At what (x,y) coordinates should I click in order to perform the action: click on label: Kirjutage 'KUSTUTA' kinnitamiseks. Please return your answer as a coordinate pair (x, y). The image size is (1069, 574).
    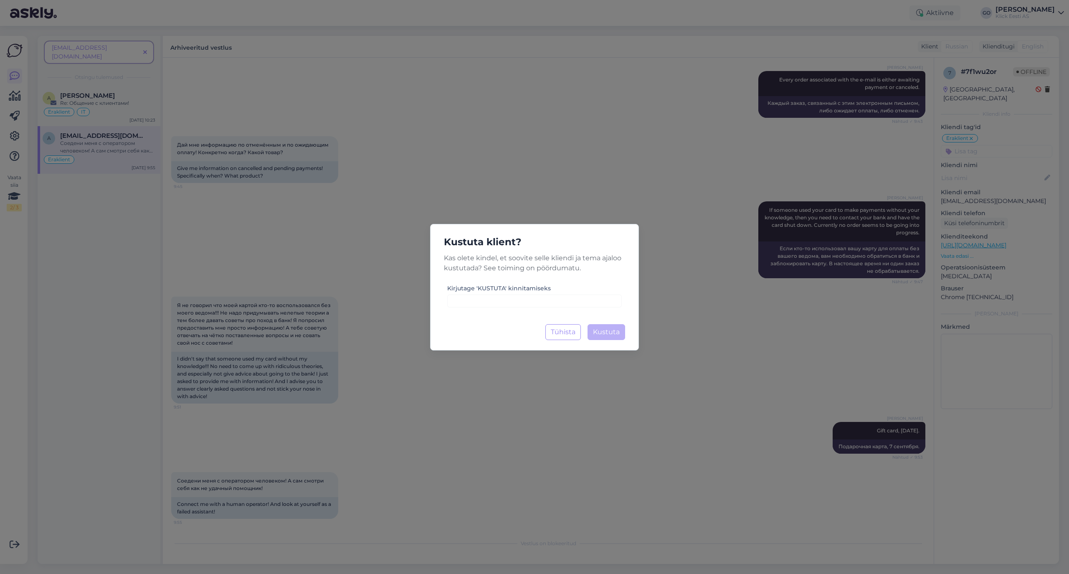
    Looking at the image, I should click on (499, 288).